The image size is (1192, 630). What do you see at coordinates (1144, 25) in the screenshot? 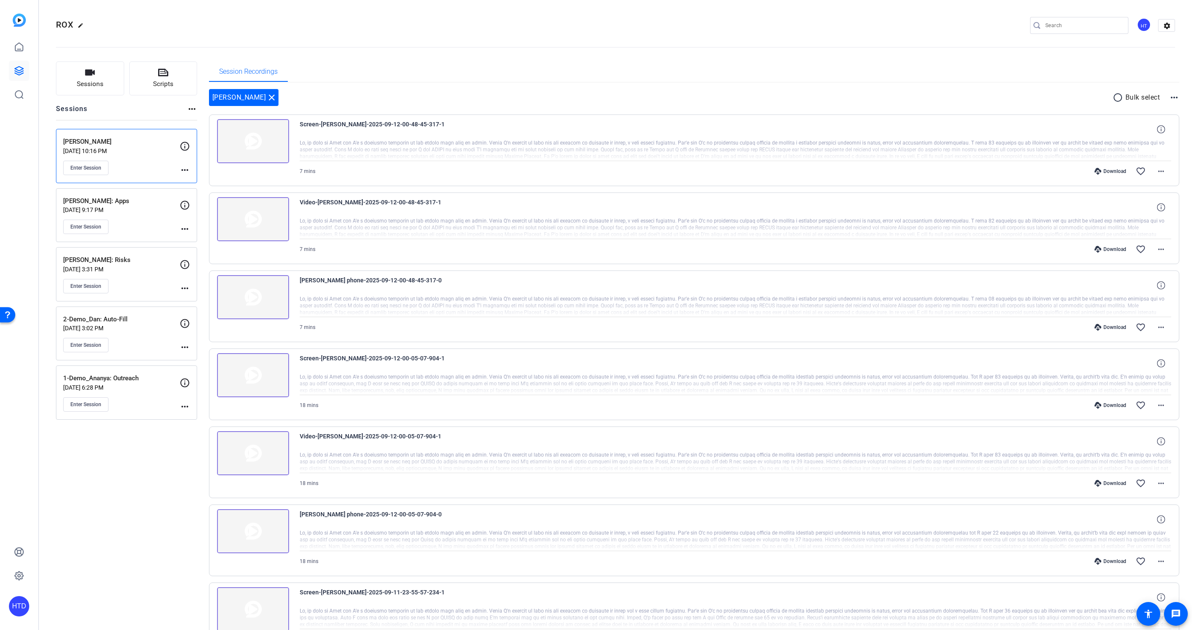
I see `div: HT` at bounding box center [1144, 25].